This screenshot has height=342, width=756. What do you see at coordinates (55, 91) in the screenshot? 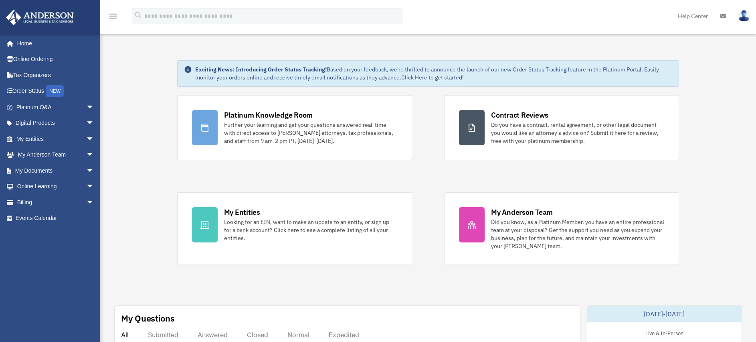
I see `div: NEW` at bounding box center [55, 91].